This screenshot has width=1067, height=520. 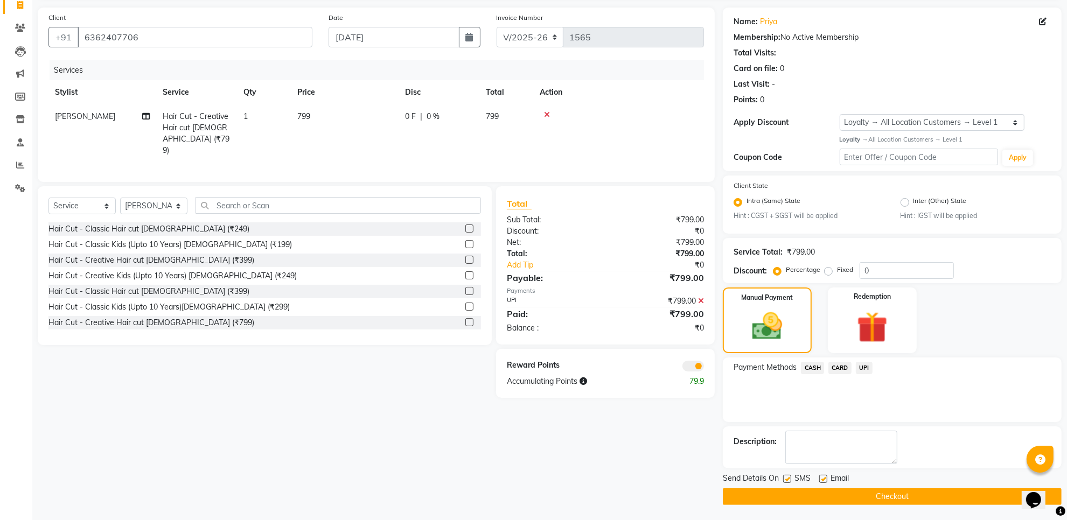 I want to click on img: _cash.svg, so click(x=767, y=326).